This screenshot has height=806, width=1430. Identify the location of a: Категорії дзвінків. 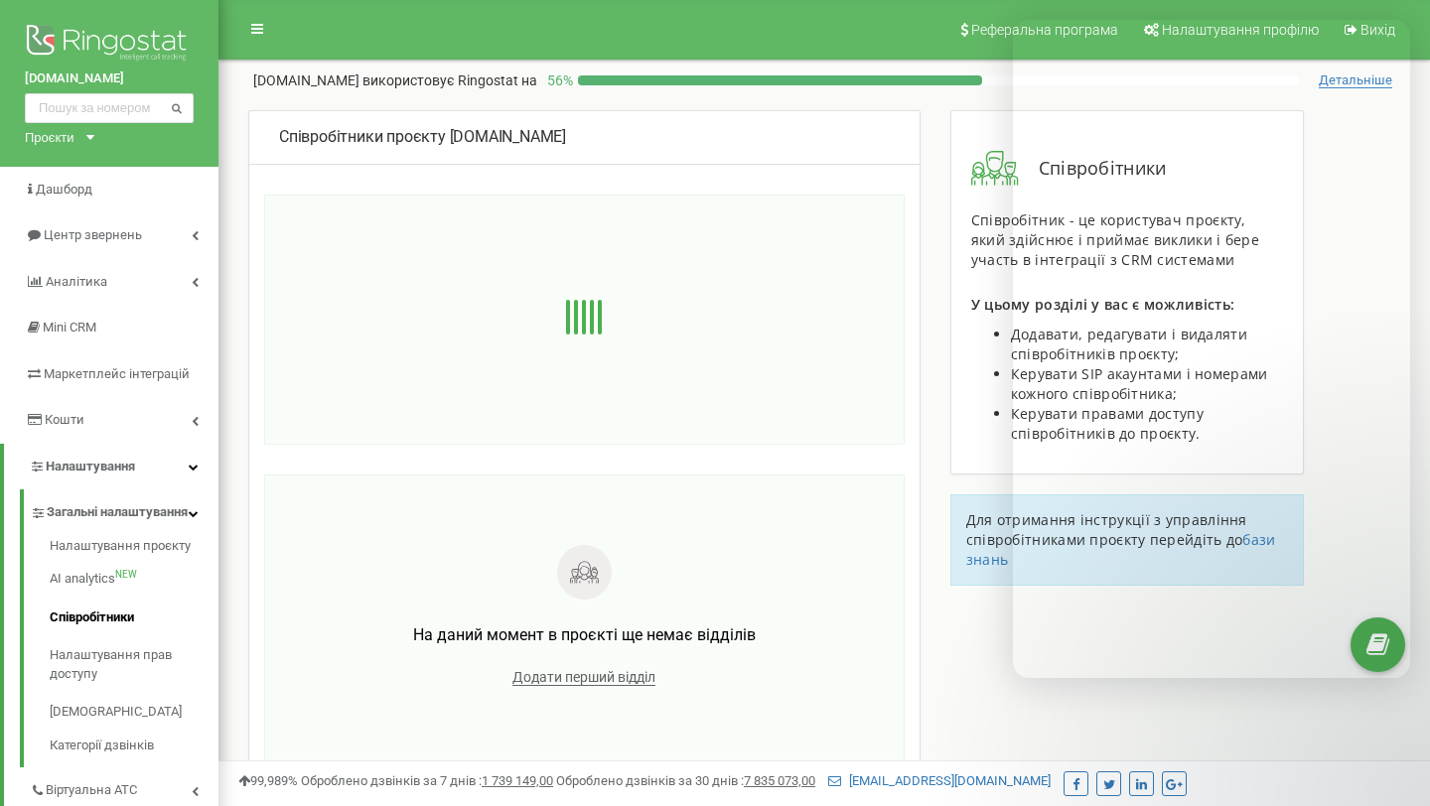
(134, 744).